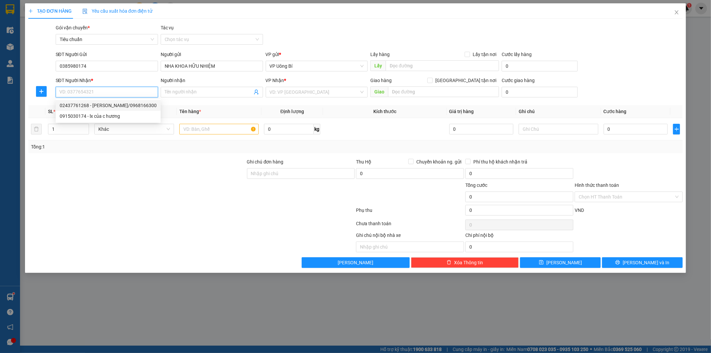  Describe the element at coordinates (107, 54) in the screenshot. I see `div: SĐT Người Gửi` at that location.